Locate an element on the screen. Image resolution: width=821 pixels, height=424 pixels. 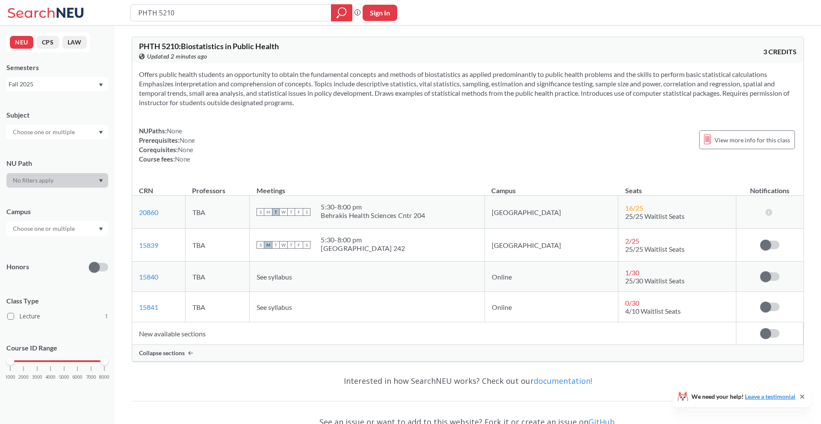
span: 5000 is located at coordinates (64, 377).